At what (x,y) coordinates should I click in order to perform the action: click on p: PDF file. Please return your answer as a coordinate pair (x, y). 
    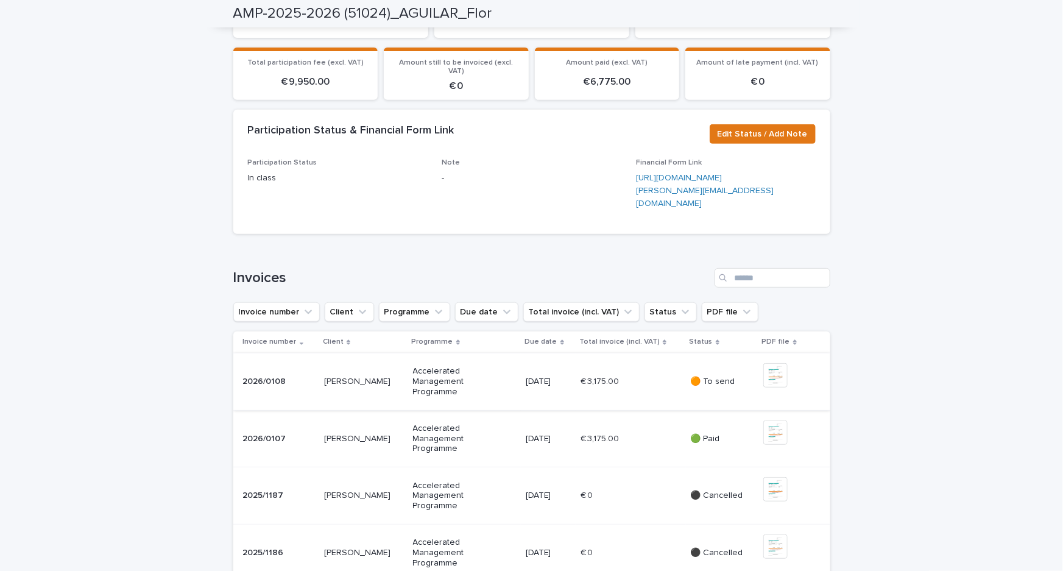
    Looking at the image, I should click on (776, 342).